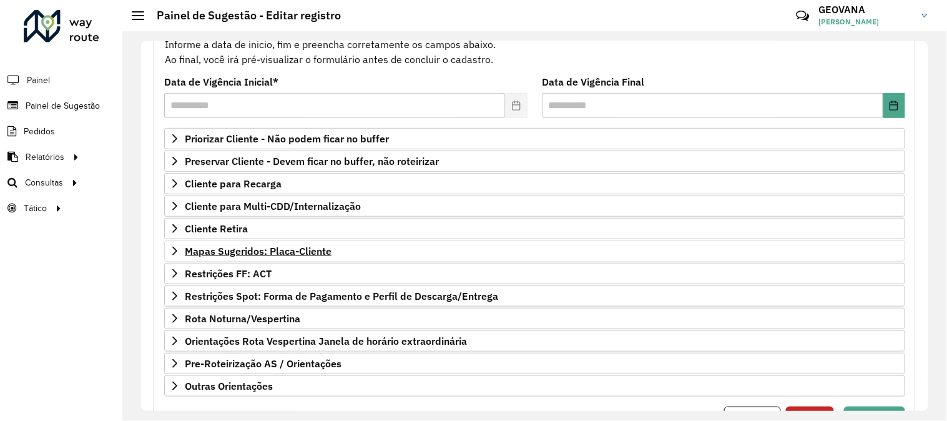  What do you see at coordinates (534, 44) in the screenshot?
I see `div: Informe a data de inicio, fim e preencha corretamente os campos abaixo. Ao final, você irá pré-vi...` at bounding box center [534, 44].